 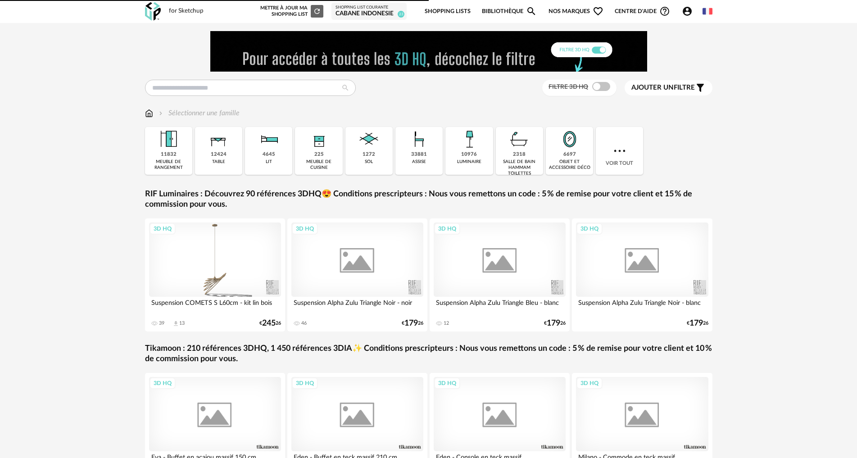 What do you see at coordinates (419, 162) in the screenshot?
I see `div: assise` at bounding box center [419, 162].